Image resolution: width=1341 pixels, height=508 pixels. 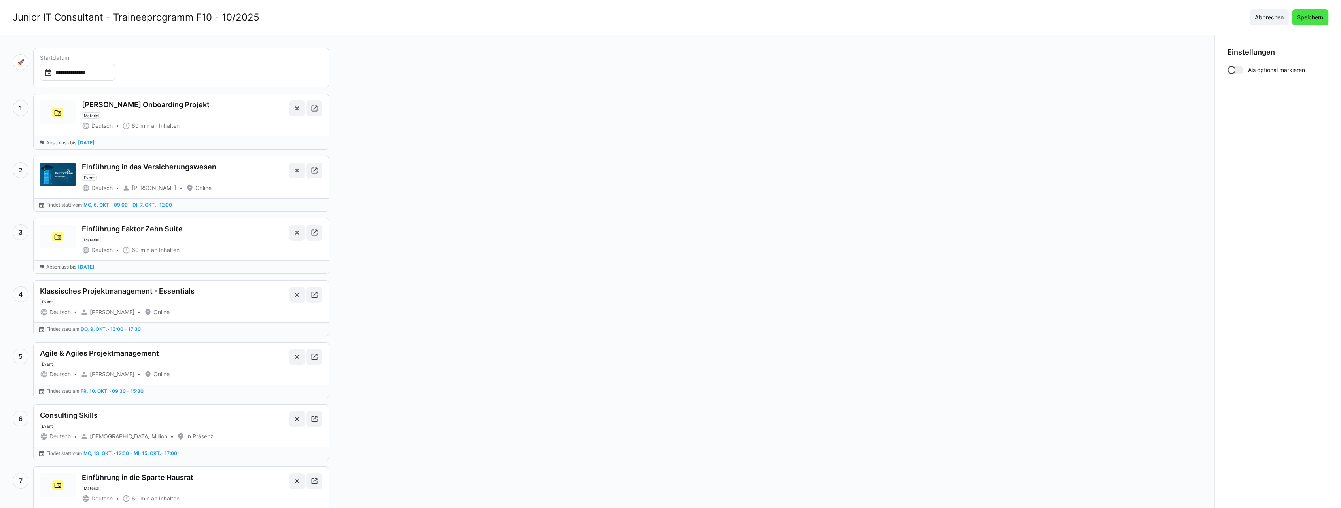 What do you see at coordinates (117, 291) in the screenshot?
I see `div: Klassisches Projektmanagement - Essentials` at bounding box center [117, 291].